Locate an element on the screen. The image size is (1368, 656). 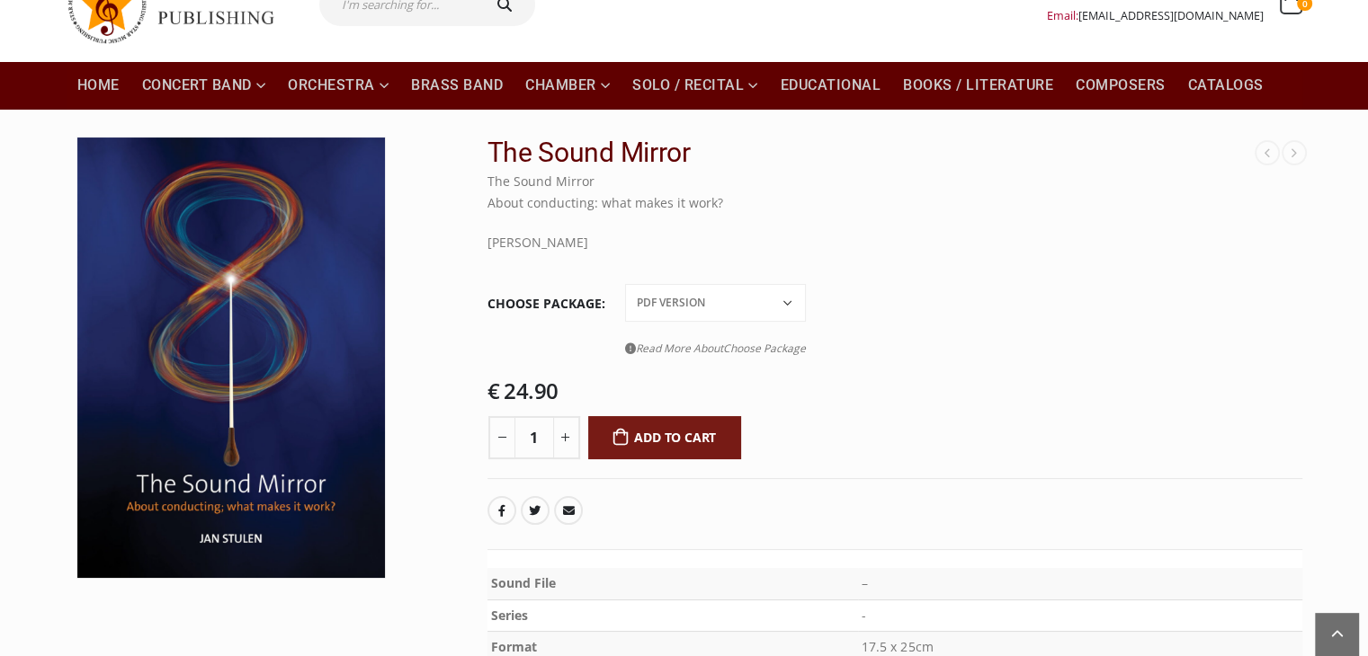
a: Concert Band is located at coordinates (204, 85).